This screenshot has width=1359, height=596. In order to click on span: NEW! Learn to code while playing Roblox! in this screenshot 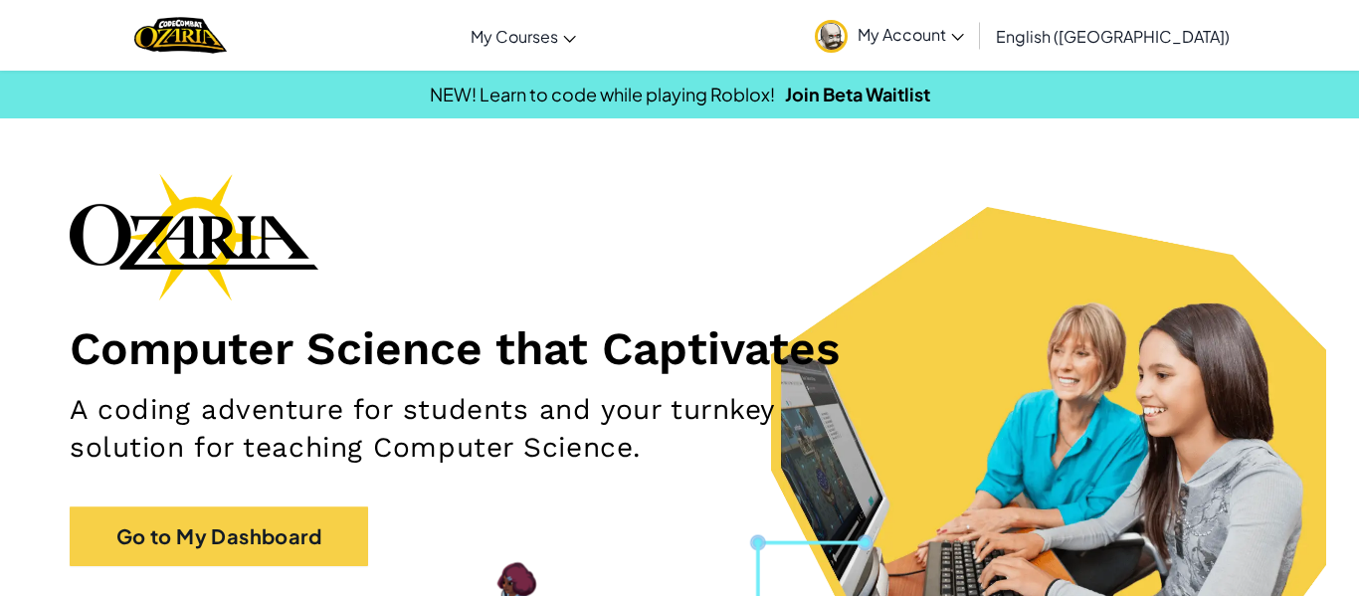, I will do `click(602, 93)`.